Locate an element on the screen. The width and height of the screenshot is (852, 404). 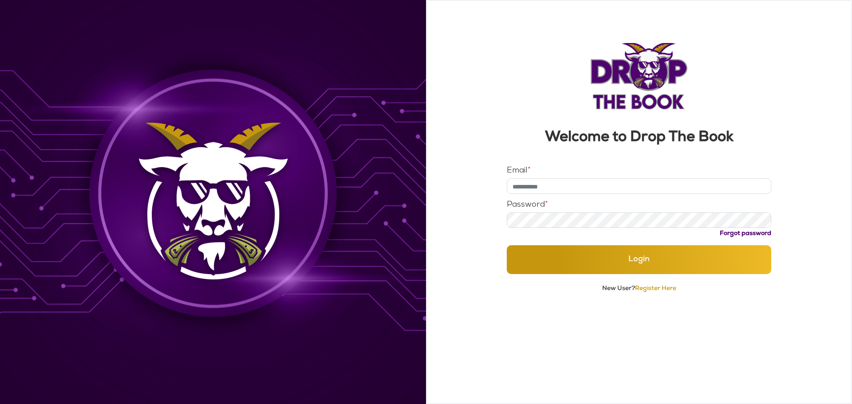
button: Login is located at coordinates (639, 260).